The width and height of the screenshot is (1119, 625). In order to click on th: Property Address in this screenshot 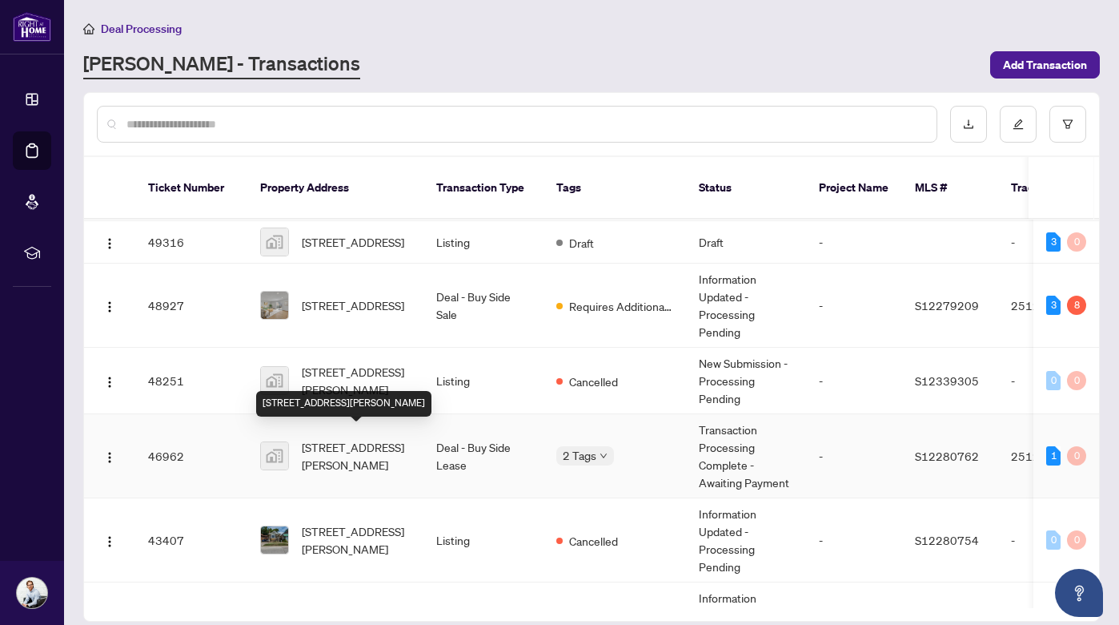, I will do `click(336, 188)`.